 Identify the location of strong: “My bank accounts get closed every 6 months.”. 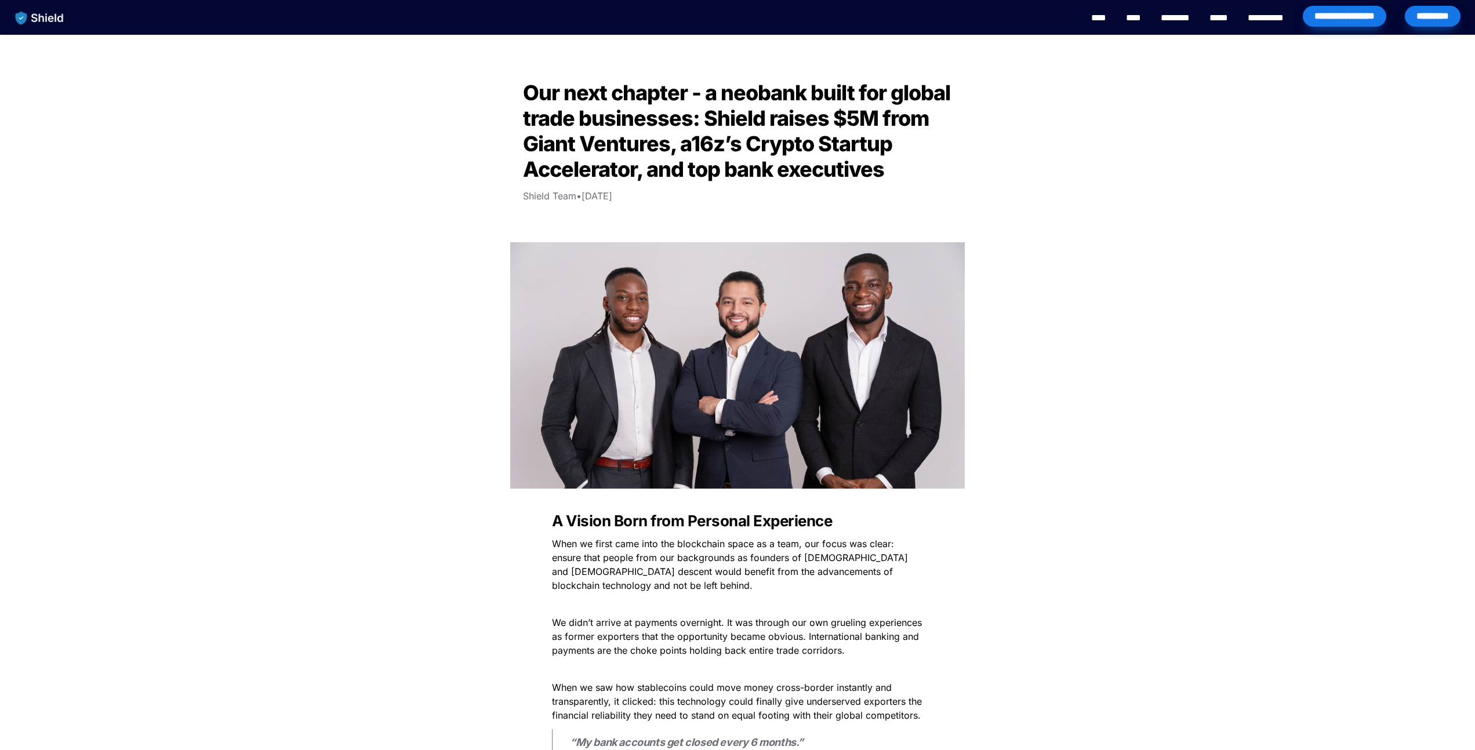
(686, 742).